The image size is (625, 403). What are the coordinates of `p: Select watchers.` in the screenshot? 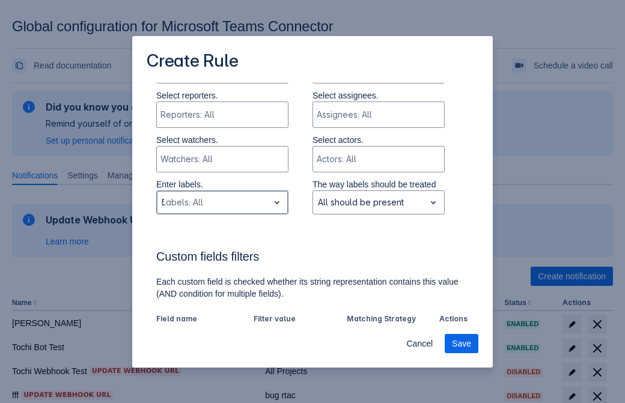 It's located at (222, 140).